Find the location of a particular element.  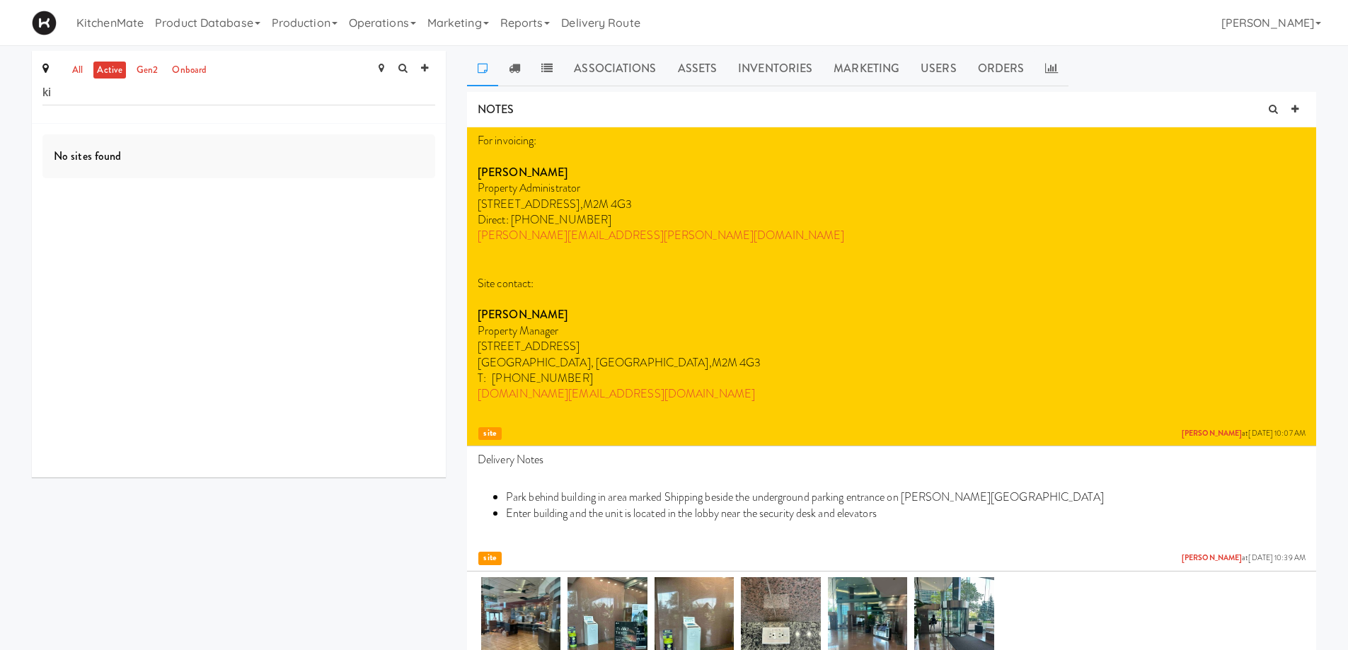

a: onboard is located at coordinates (189, 70).